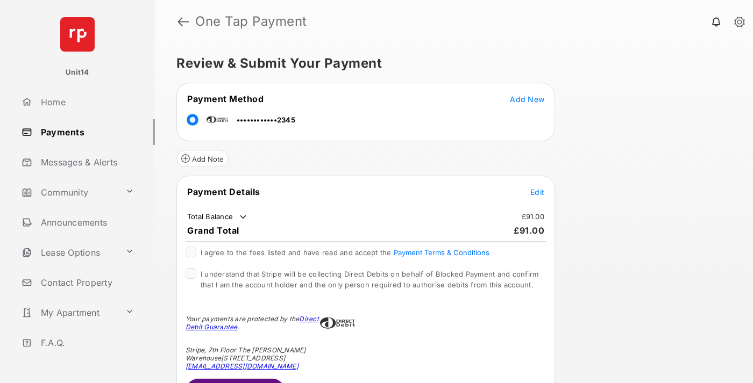 The width and height of the screenshot is (753, 383). What do you see at coordinates (77, 73) in the screenshot?
I see `p: Unit14` at bounding box center [77, 73].